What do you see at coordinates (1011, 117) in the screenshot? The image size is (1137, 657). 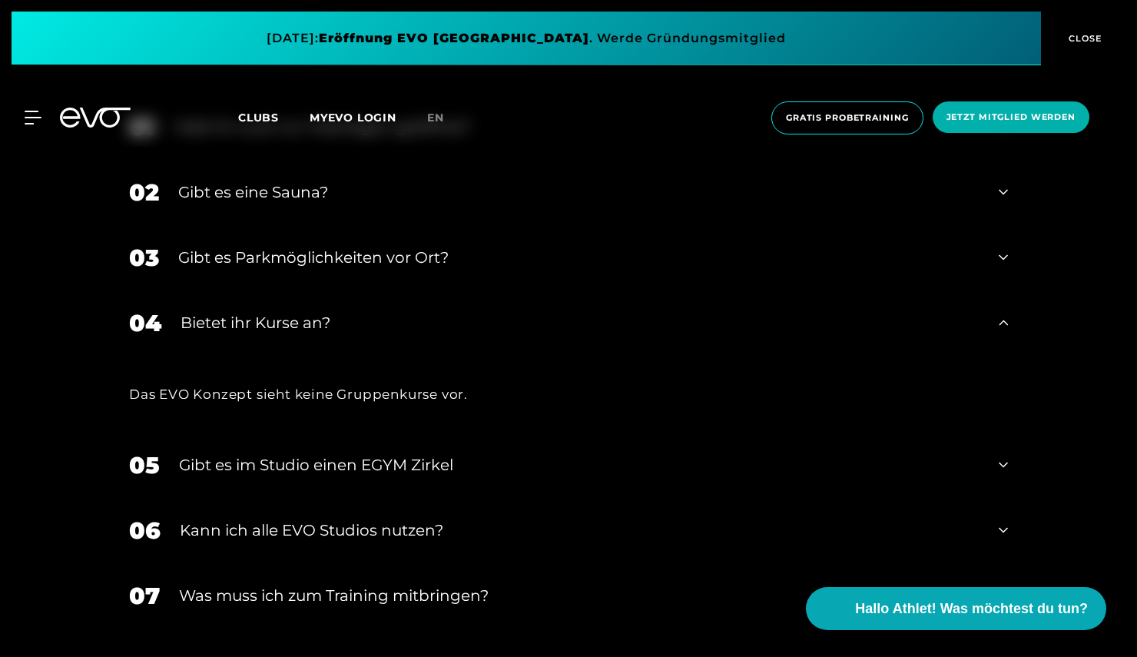 I see `span: Jetzt Mitglied werden` at bounding box center [1011, 117].